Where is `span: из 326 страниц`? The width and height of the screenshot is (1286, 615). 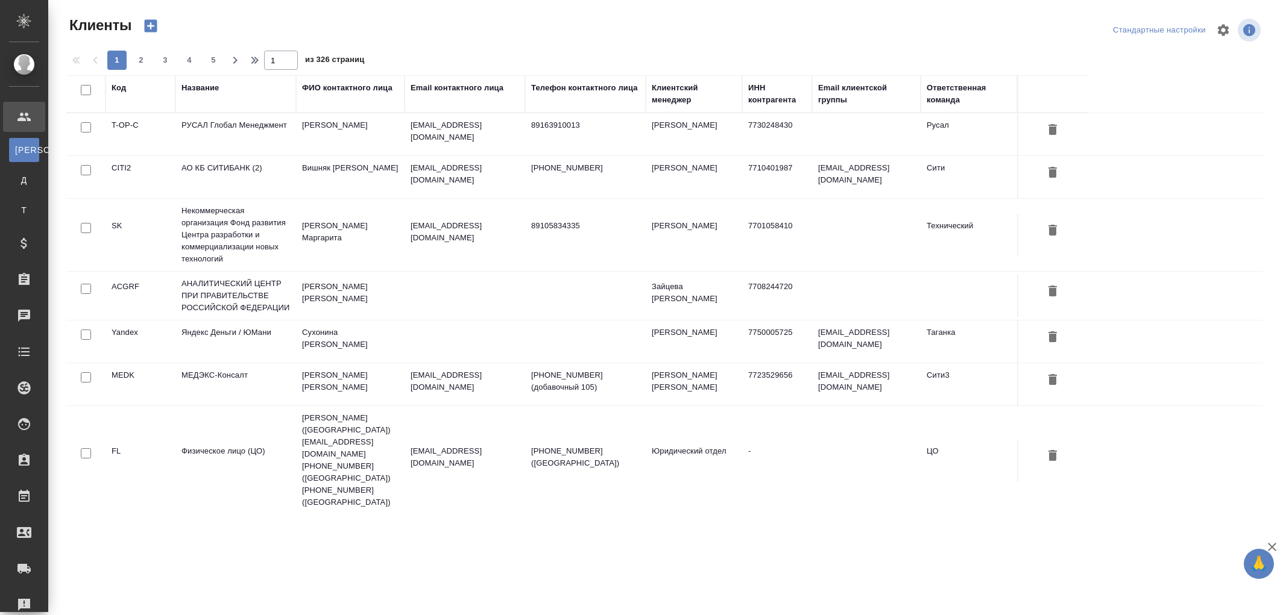
span: из 326 страниц is located at coordinates (335, 61).